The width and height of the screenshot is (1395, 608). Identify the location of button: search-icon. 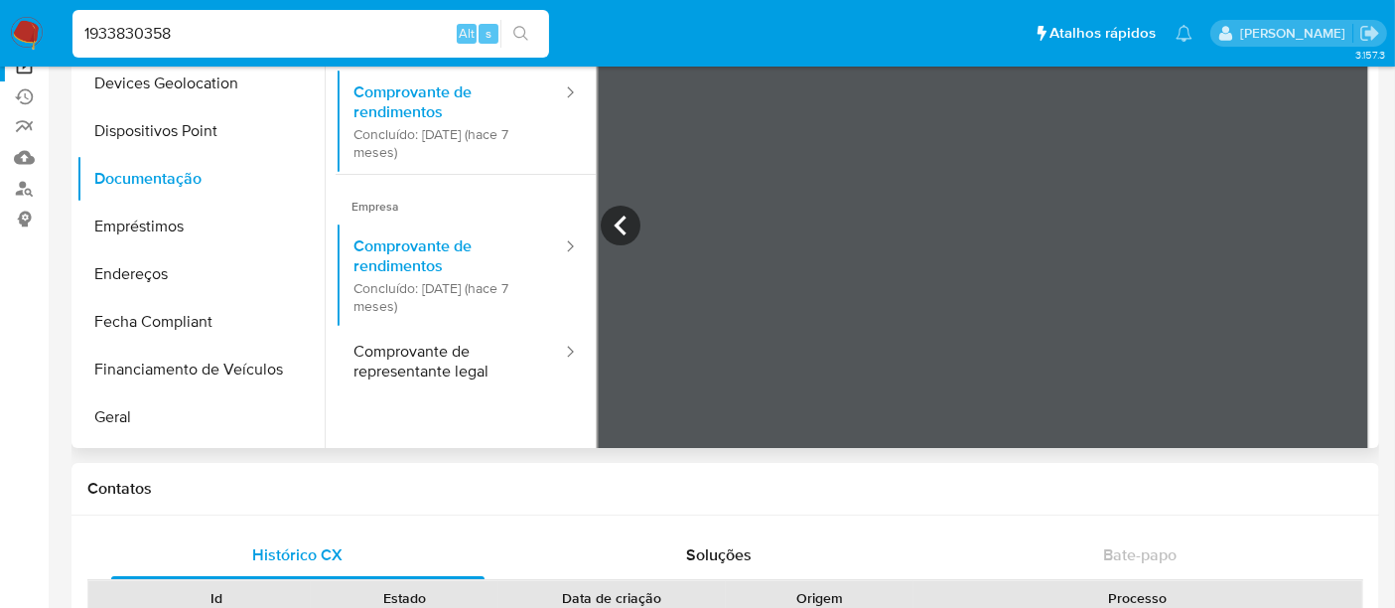
(520, 34).